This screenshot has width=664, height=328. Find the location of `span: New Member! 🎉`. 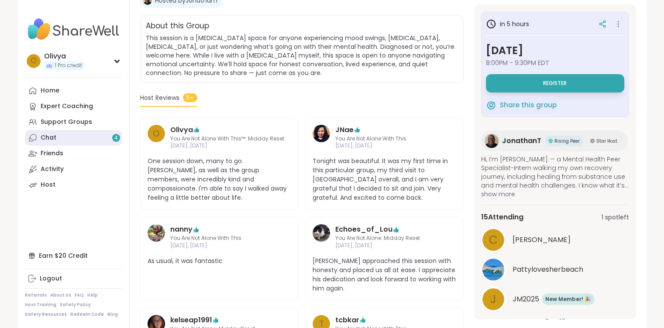

span: New Member! 🎉 is located at coordinates (568, 299).